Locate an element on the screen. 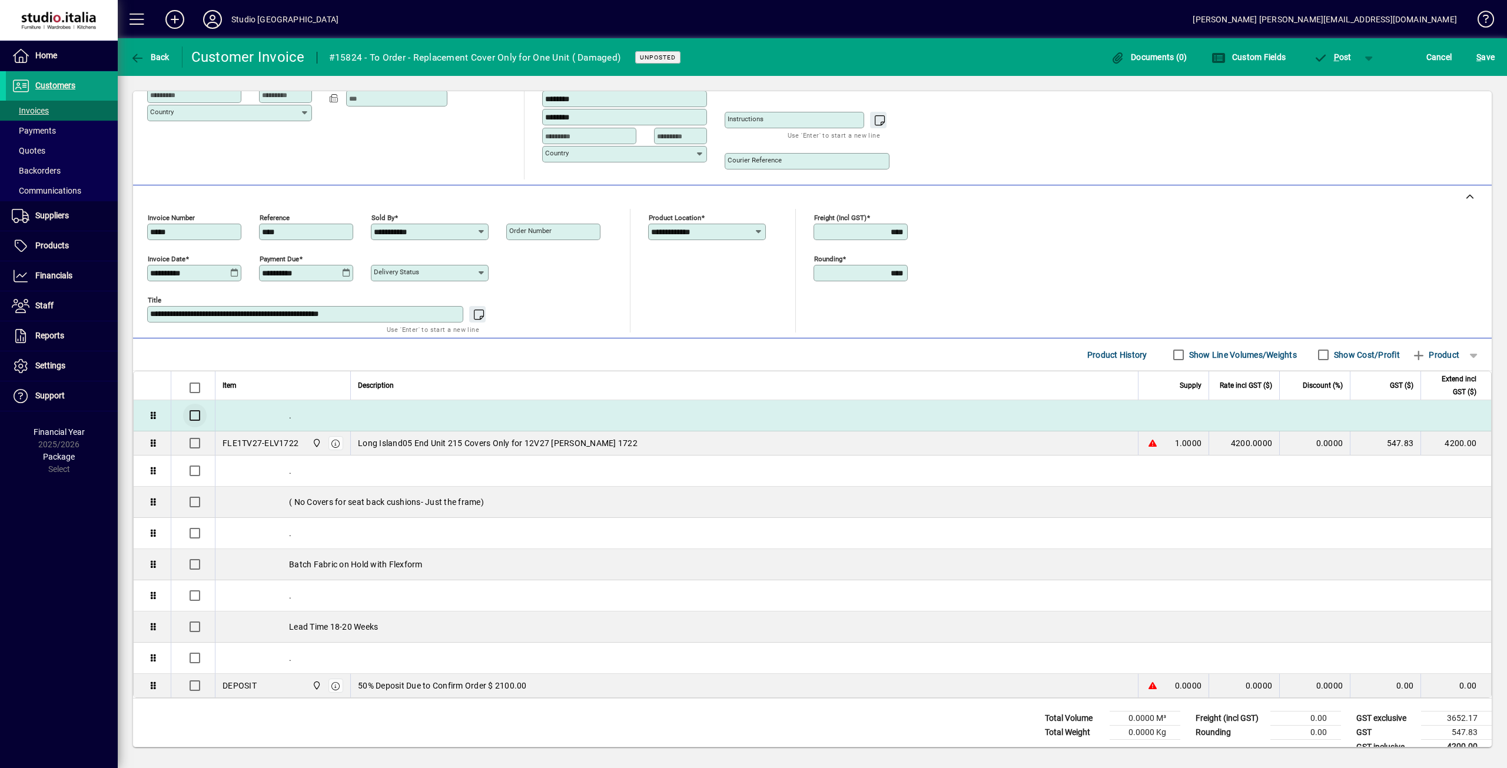 This screenshot has height=768, width=1507. span: Financials is located at coordinates (54, 276).